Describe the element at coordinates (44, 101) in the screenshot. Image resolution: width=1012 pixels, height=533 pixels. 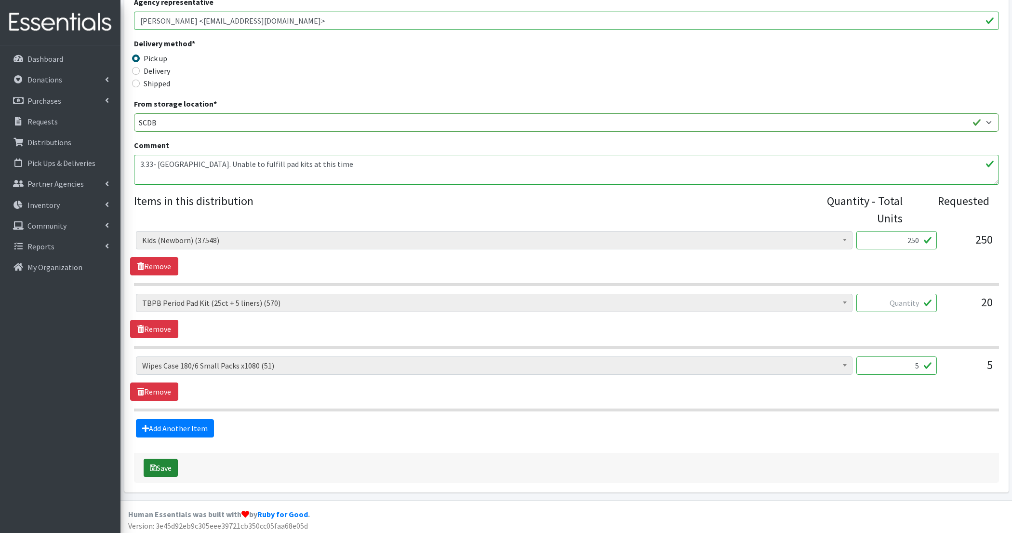
I see `p: Purchases` at that location.